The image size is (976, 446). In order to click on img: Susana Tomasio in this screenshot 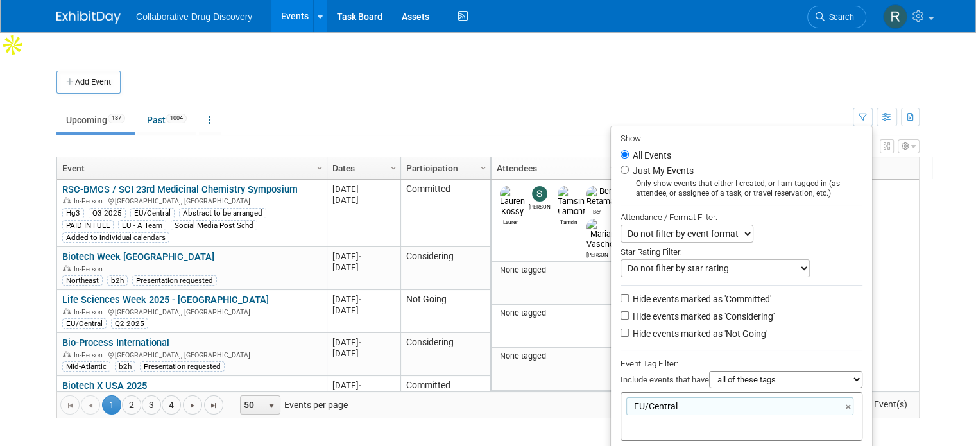, I will do `click(540, 194)`.